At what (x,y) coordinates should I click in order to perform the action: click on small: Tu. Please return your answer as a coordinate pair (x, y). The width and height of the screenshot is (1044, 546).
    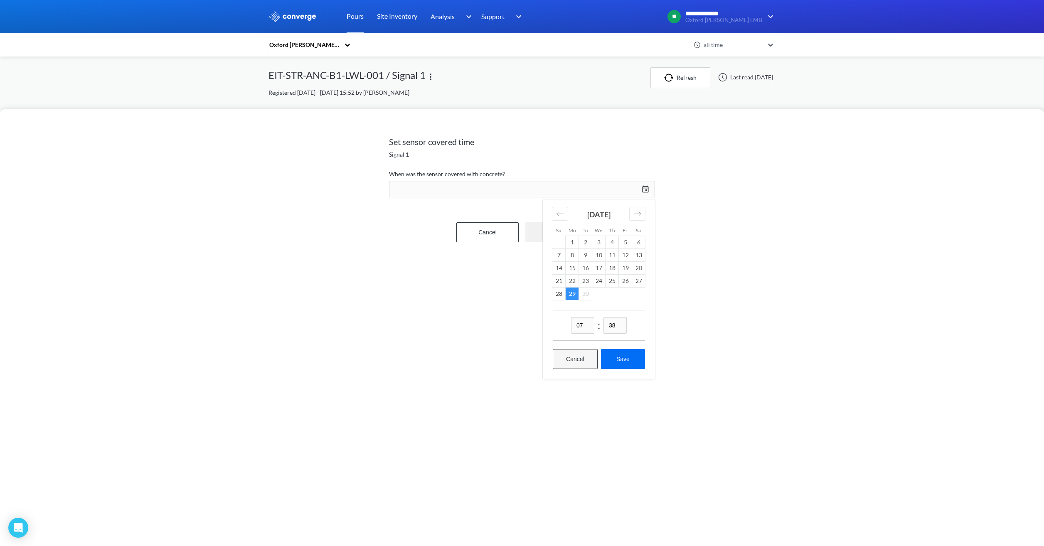
    Looking at the image, I should click on (585, 230).